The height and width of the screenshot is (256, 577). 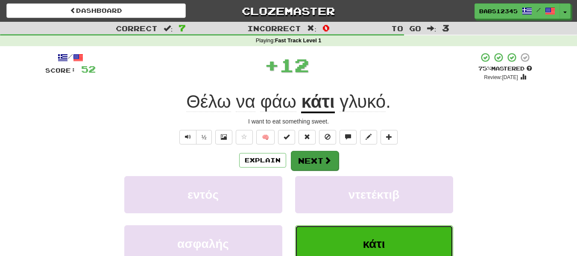 What do you see at coordinates (182, 28) in the screenshot?
I see `span: 7` at bounding box center [182, 28].